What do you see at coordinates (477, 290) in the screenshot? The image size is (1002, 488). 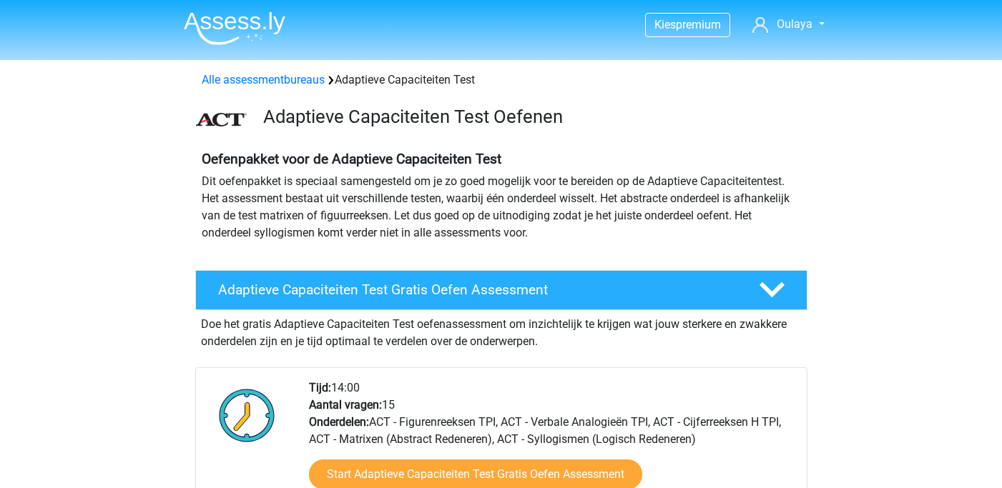 I see `h4: Adaptieve Capaciteiten Test Gratis Oefen Assessment` at bounding box center [477, 290].